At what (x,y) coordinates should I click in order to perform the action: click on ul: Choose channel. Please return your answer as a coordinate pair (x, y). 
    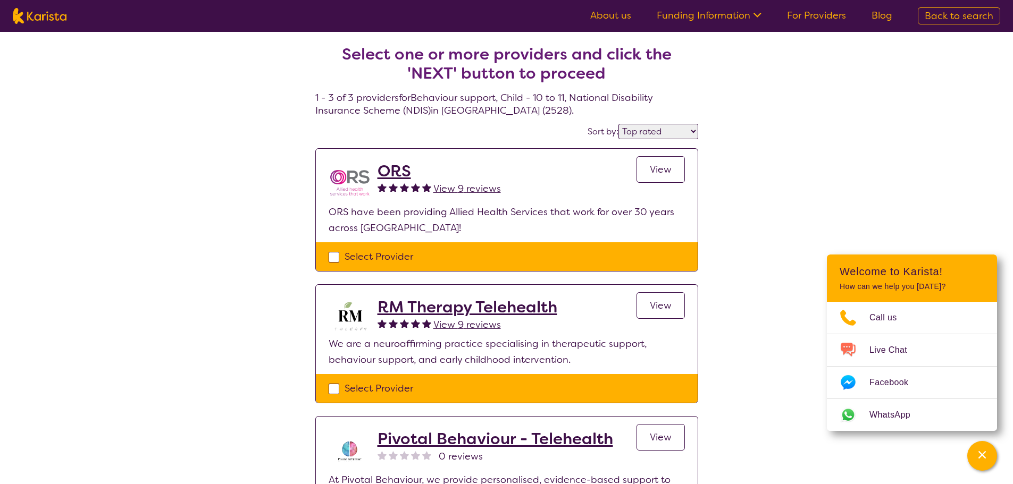
    Looking at the image, I should click on (912, 366).